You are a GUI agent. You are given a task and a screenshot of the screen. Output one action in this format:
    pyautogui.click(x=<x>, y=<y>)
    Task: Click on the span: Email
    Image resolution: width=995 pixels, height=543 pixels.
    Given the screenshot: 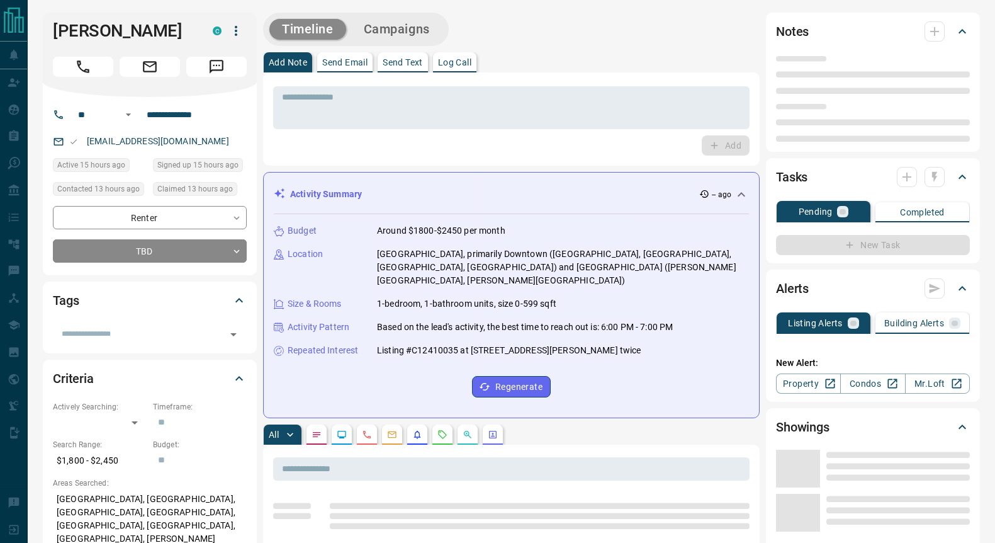 What is the action you would take?
    pyautogui.click(x=150, y=67)
    